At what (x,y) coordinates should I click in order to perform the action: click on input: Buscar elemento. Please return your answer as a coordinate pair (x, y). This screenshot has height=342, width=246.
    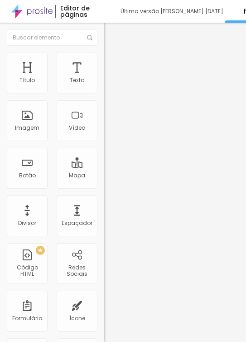
    Looking at the image, I should click on (52, 38).